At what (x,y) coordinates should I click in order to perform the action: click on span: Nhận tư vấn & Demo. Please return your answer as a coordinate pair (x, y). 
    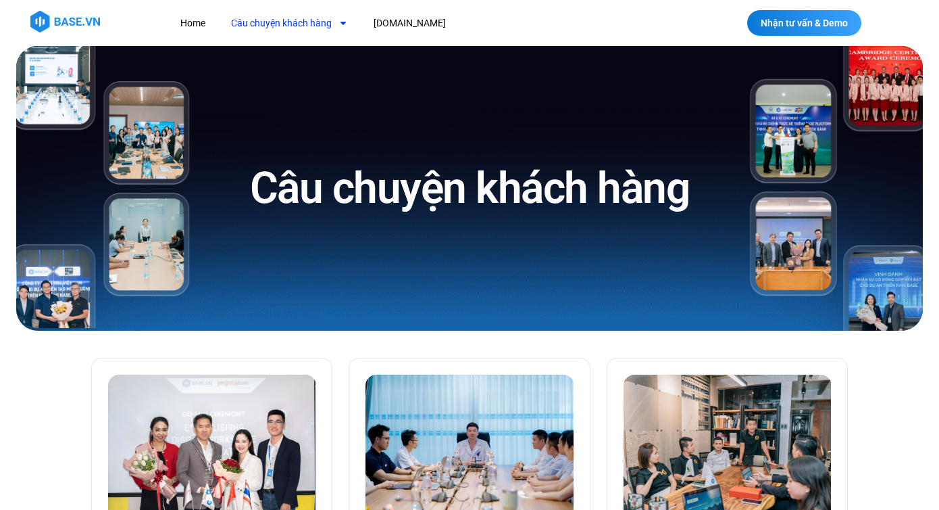
    Looking at the image, I should click on (804, 23).